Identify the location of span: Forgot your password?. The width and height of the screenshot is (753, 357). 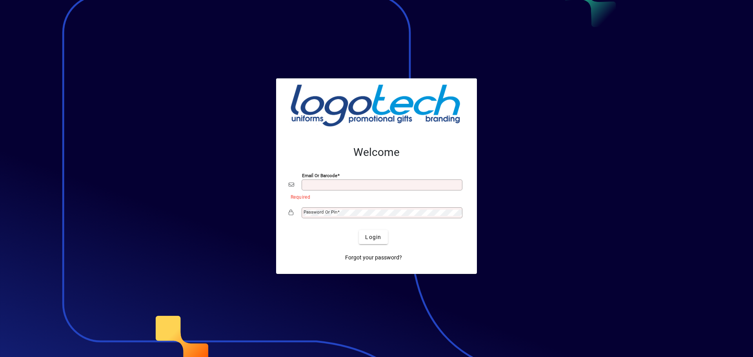
(373, 257).